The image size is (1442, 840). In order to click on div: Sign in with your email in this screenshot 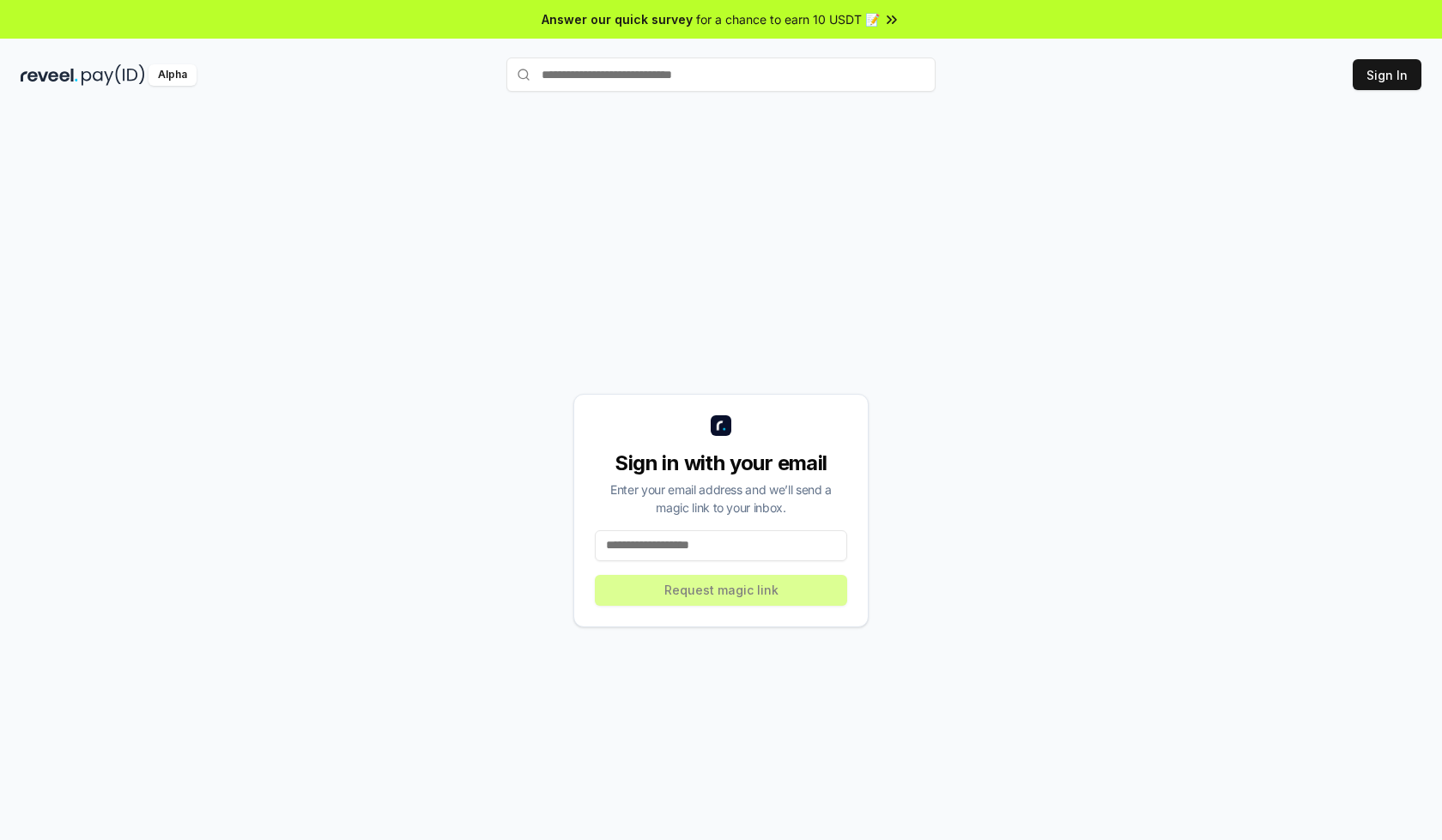, I will do `click(721, 463)`.